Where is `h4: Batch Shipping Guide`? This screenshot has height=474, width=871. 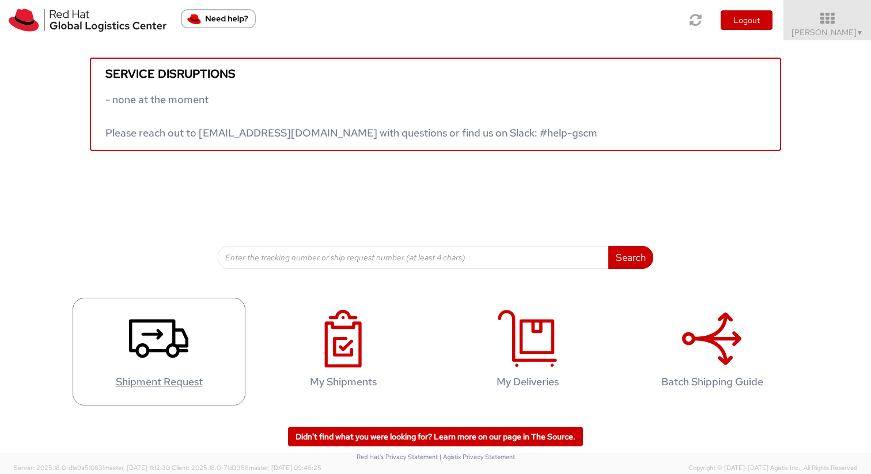 h4: Batch Shipping Guide is located at coordinates (712, 382).